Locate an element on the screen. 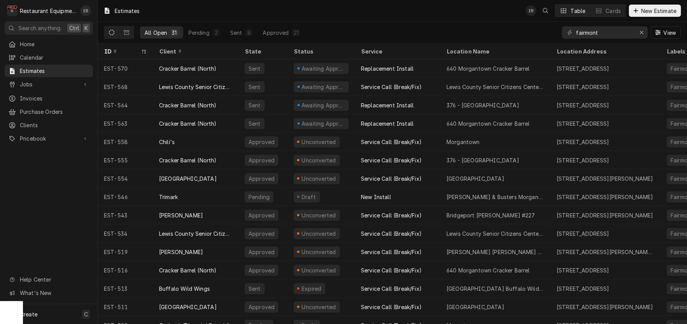 The image size is (687, 324). span: Estimates is located at coordinates (54, 71).